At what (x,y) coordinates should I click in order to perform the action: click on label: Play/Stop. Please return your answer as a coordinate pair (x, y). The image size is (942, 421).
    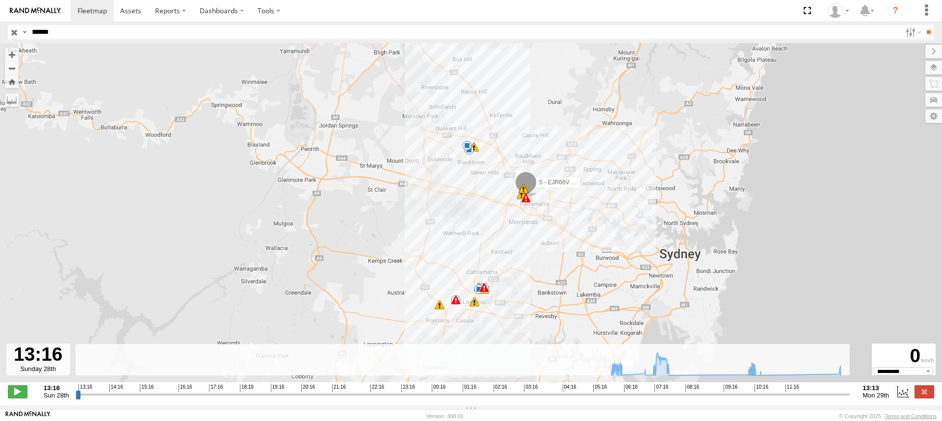
    Looking at the image, I should click on (18, 392).